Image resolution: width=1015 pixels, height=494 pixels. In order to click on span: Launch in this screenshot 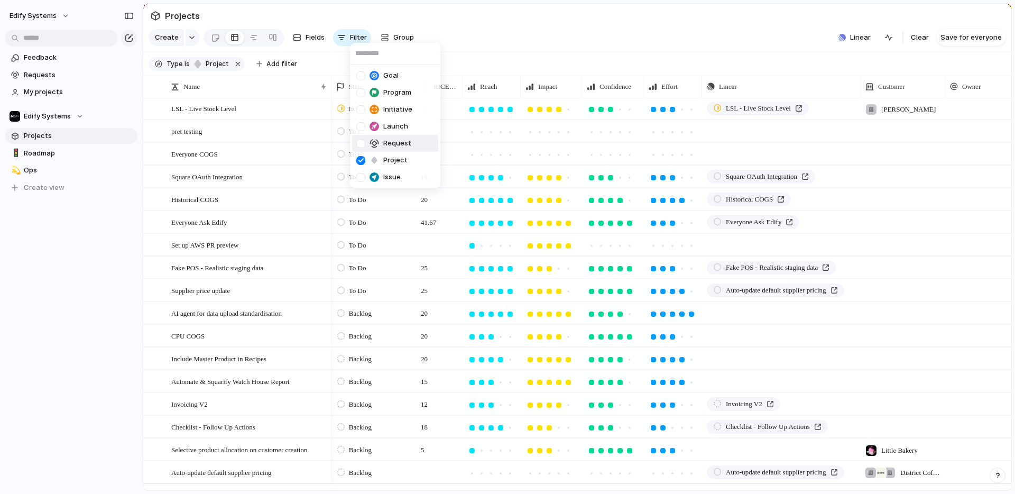, I will do `click(395, 126)`.